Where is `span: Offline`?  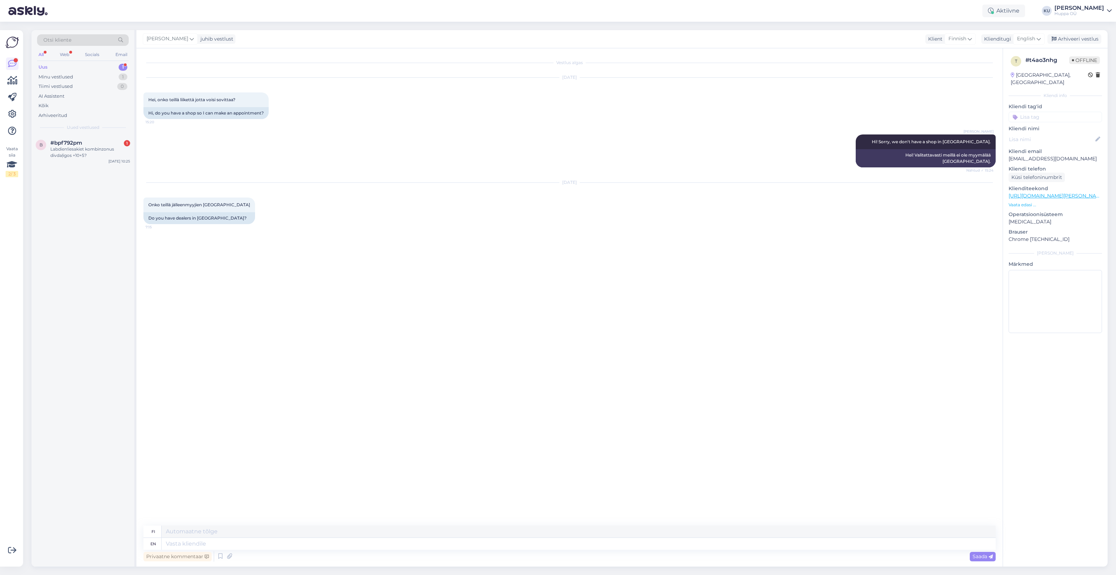 span: Offline is located at coordinates (1085, 60).